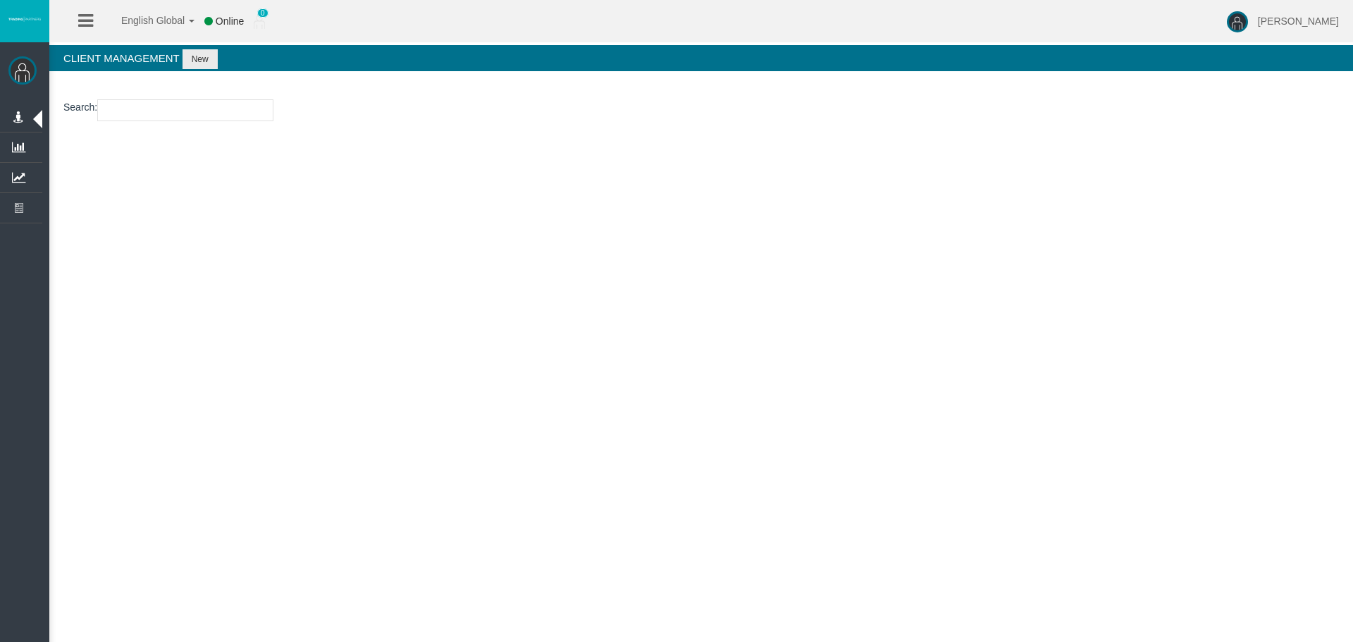 The height and width of the screenshot is (642, 1353). I want to click on button: New, so click(200, 59).